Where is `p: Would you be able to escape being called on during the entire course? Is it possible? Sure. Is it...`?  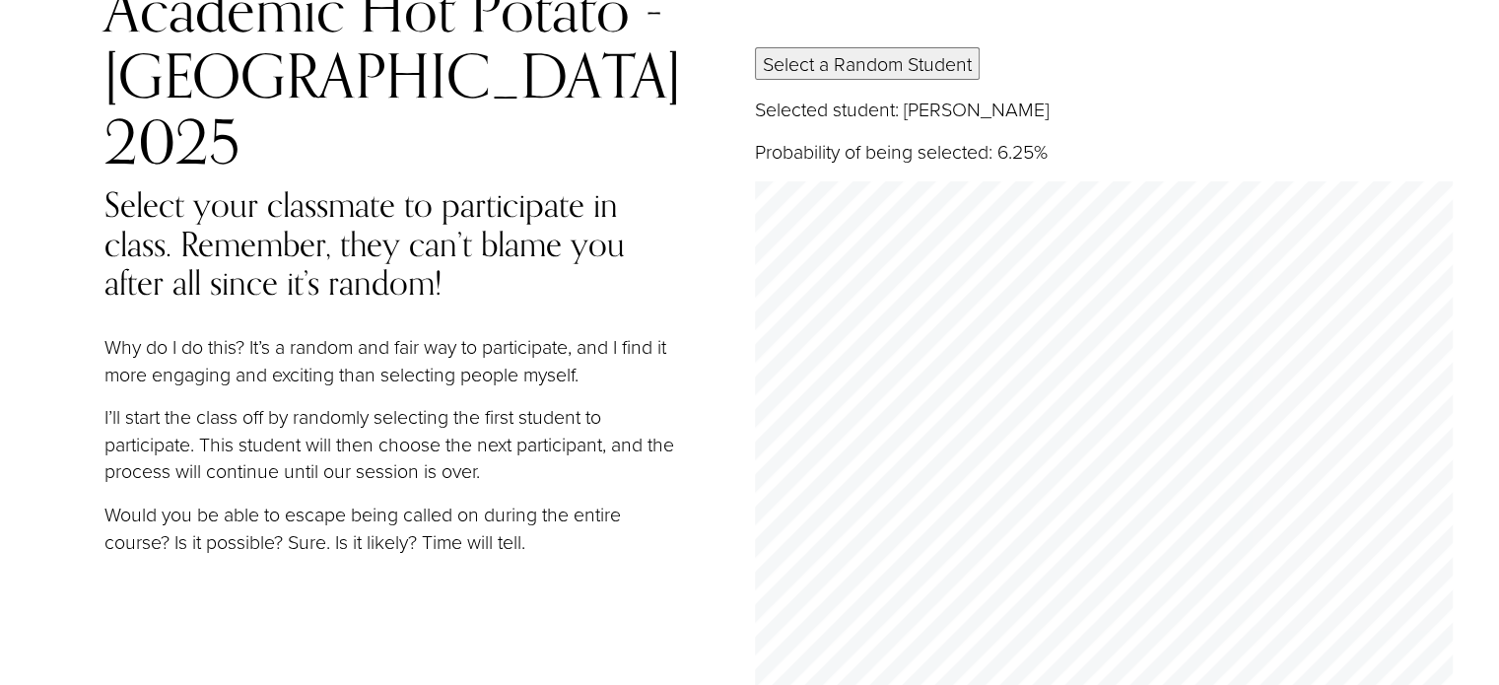
p: Would you be able to escape being called on during the entire course? Is it possible? Sure. Is it... is located at coordinates (394, 527).